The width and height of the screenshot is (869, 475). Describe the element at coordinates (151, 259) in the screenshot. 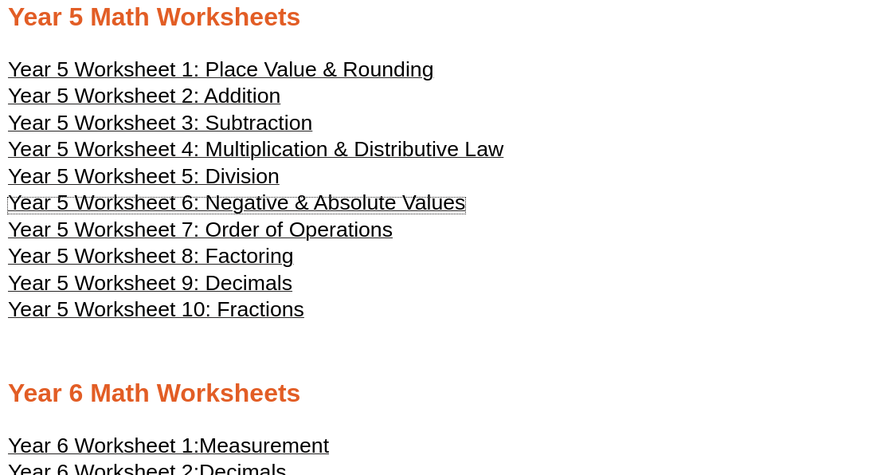

I see `a: Year 5 Worksheet 8: Factoring` at that location.